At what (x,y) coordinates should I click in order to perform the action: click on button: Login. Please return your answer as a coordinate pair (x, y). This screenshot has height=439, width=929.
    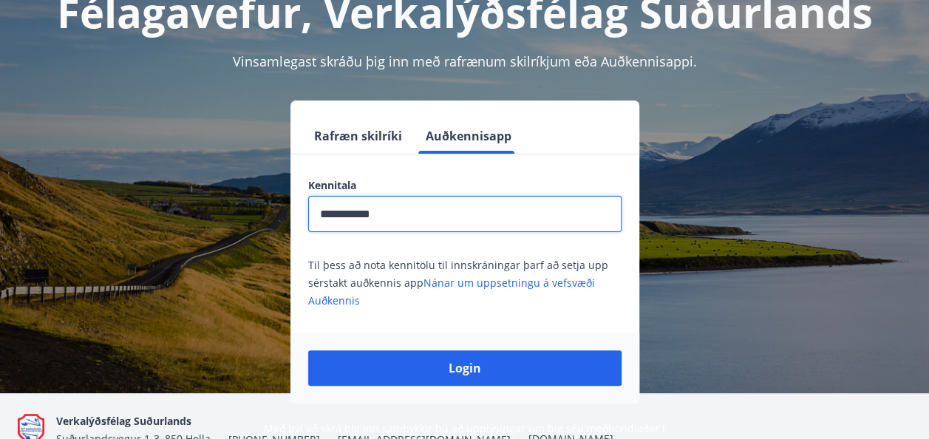
    Looking at the image, I should click on (465, 368).